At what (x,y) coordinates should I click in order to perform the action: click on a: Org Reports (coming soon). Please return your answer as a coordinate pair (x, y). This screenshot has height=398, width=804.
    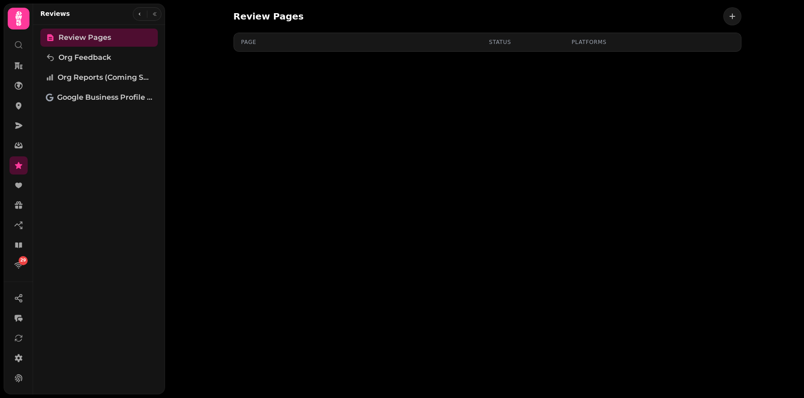
    Looking at the image, I should click on (99, 78).